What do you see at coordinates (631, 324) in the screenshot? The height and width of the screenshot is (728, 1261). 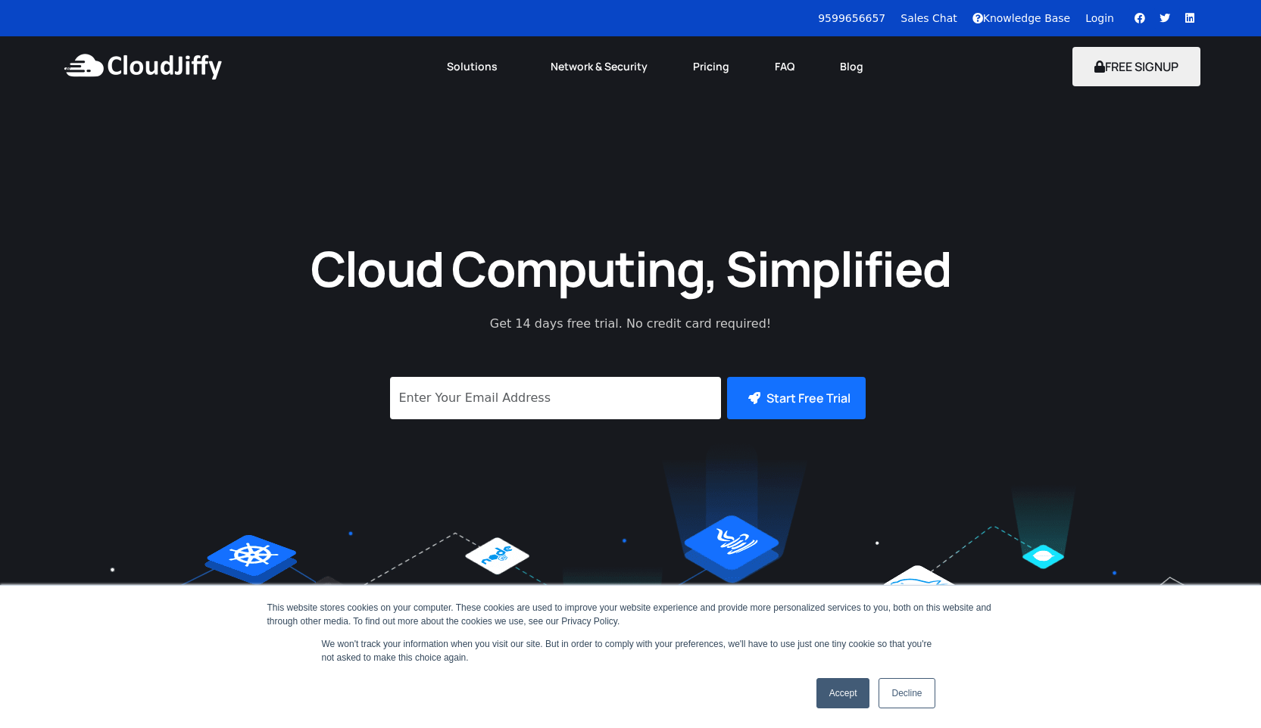 I see `p: Get 14 days free trial. No credit card required!` at bounding box center [631, 324].